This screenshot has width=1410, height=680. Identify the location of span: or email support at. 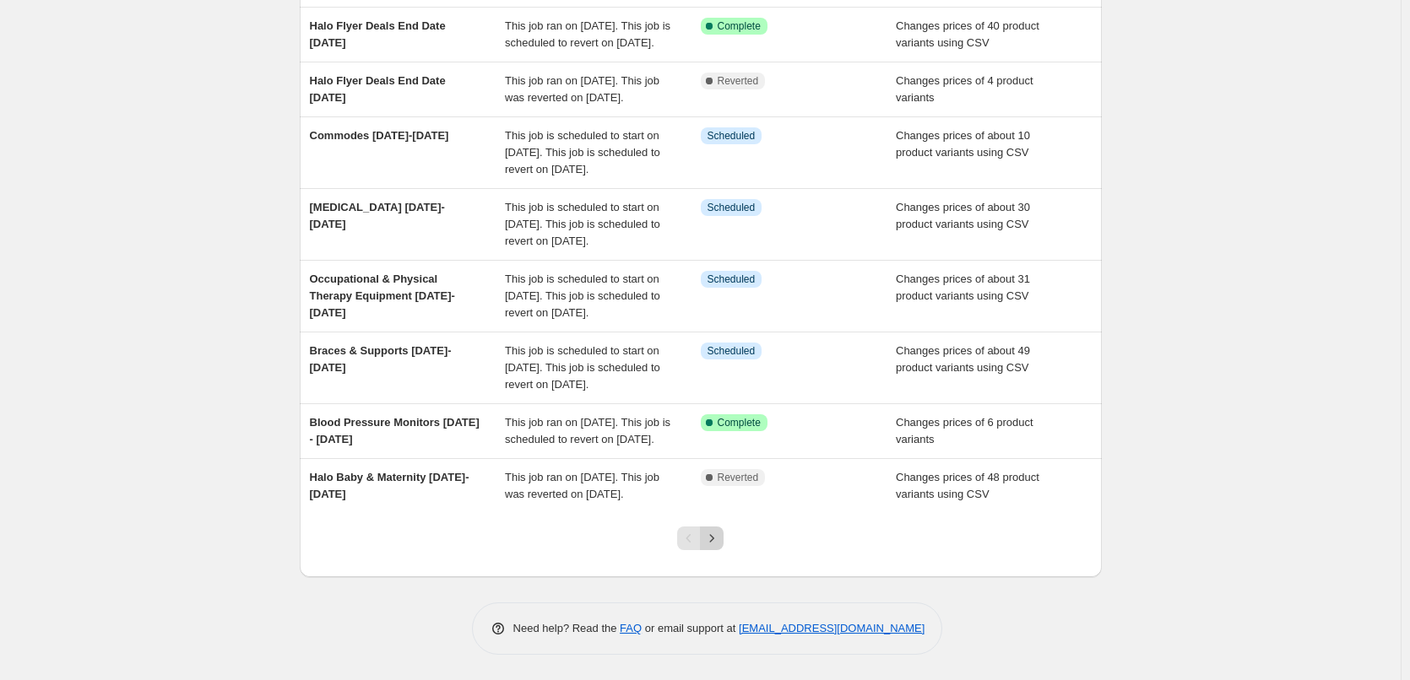
(690, 628).